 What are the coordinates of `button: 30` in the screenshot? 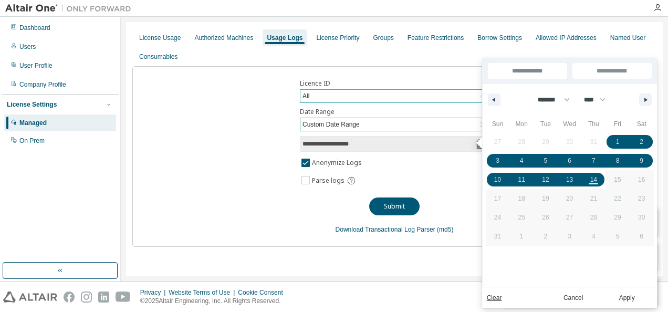 It's located at (642, 217).